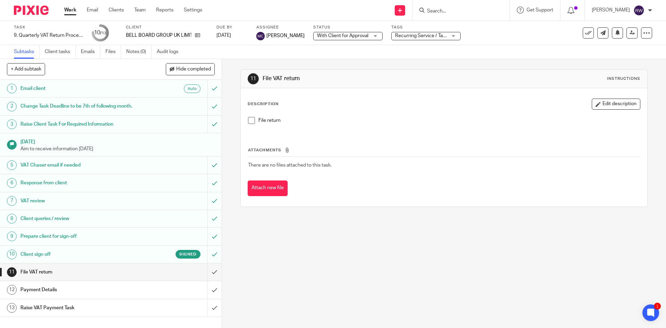  Describe the element at coordinates (49, 27) in the screenshot. I see `label: Task` at that location.